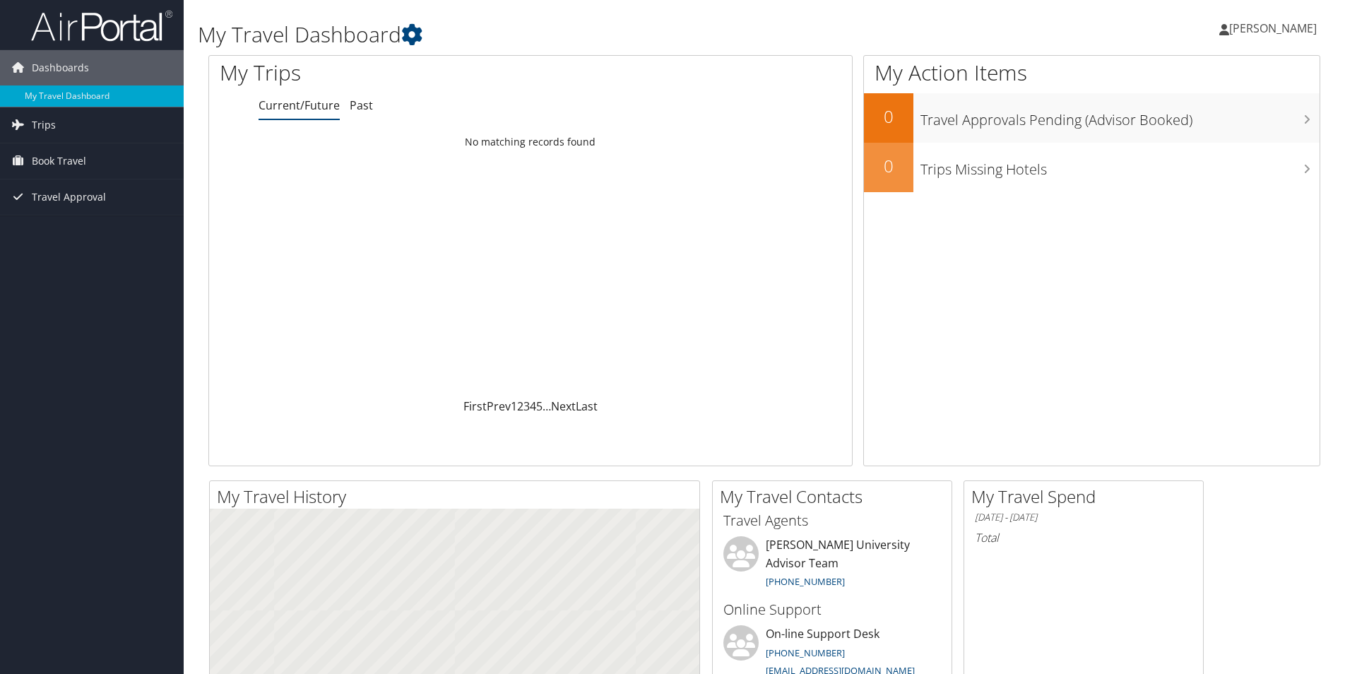 This screenshot has height=674, width=1345. Describe the element at coordinates (539, 406) in the screenshot. I see `a: 5` at that location.